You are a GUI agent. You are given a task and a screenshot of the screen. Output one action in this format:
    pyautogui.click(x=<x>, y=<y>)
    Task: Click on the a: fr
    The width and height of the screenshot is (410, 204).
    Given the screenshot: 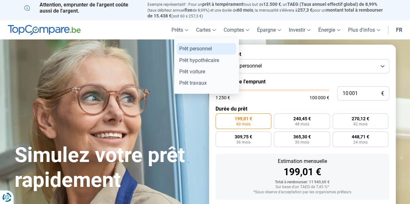 What is the action you would take?
    pyautogui.click(x=398, y=30)
    